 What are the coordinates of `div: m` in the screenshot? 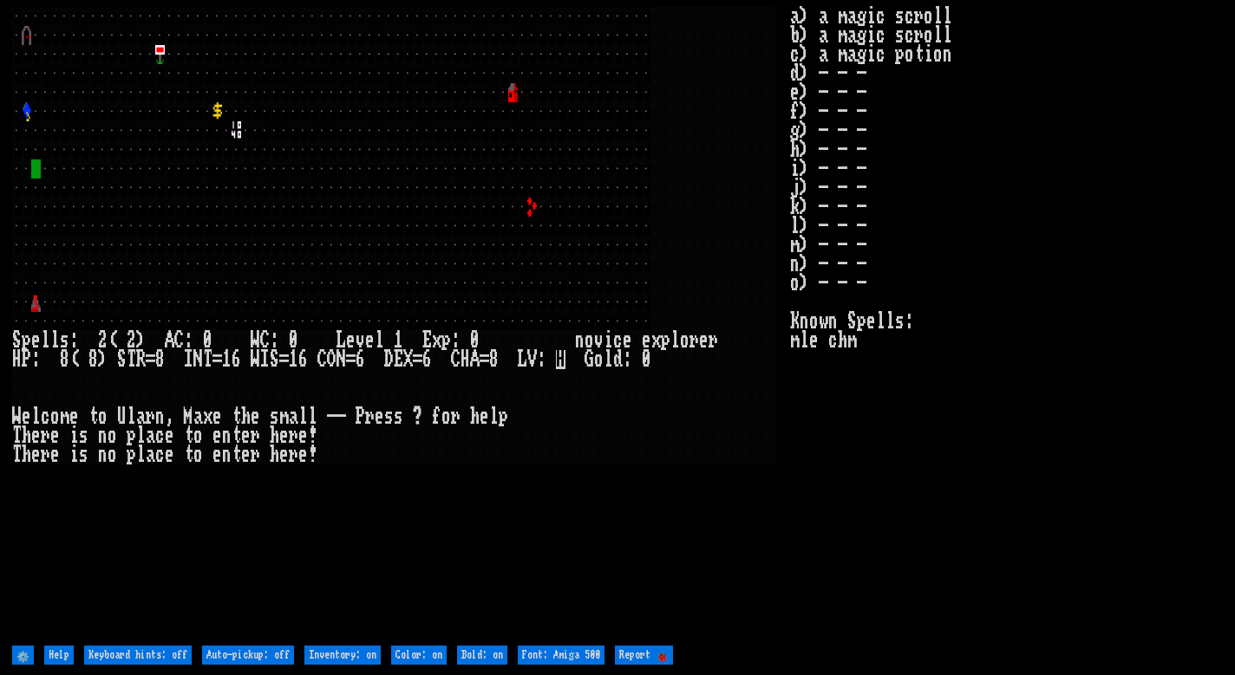 It's located at (64, 417).